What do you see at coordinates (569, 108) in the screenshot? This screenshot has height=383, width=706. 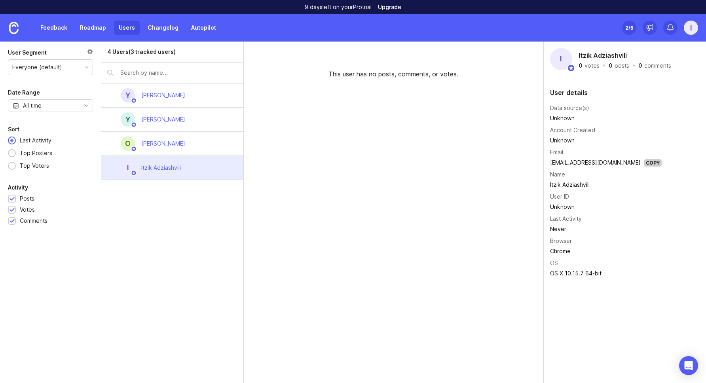 I see `div: Data source(s)` at bounding box center [569, 108].